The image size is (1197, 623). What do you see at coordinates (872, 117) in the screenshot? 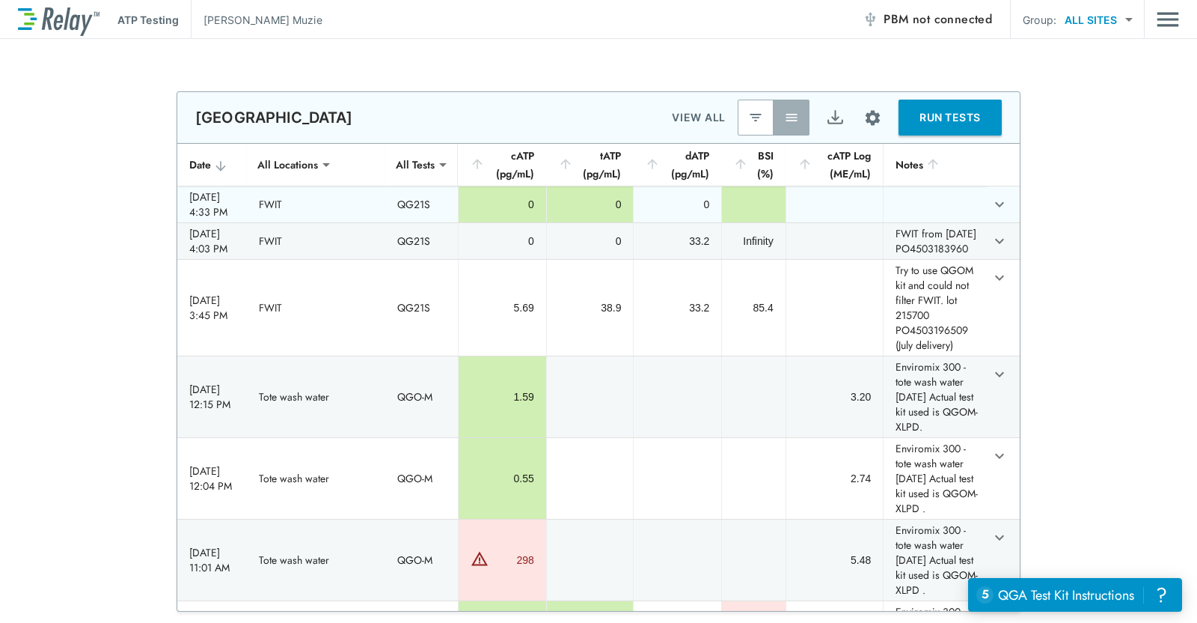
I see `button: Site setup` at bounding box center [872, 117].